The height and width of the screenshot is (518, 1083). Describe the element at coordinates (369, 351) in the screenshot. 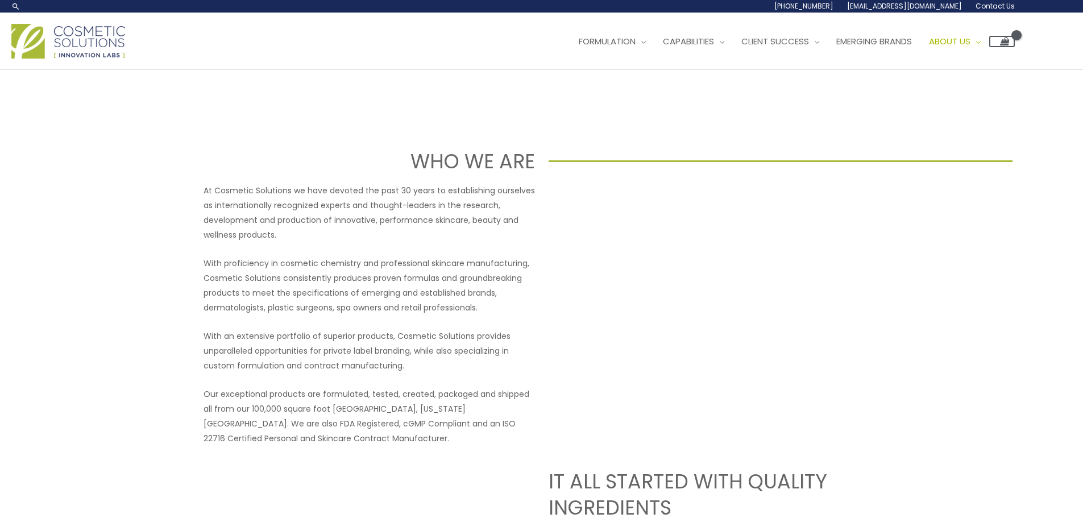

I see `p: With an extensive portfolio of superior products, Cosmetic Solutions provides unparalleled opport...` at that location.